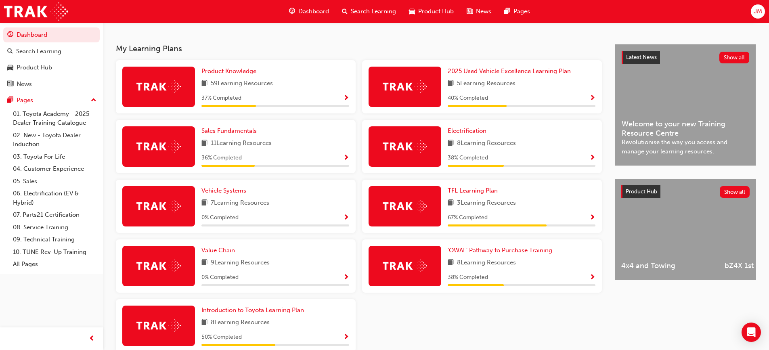  I want to click on span: up-icon, so click(94, 100).